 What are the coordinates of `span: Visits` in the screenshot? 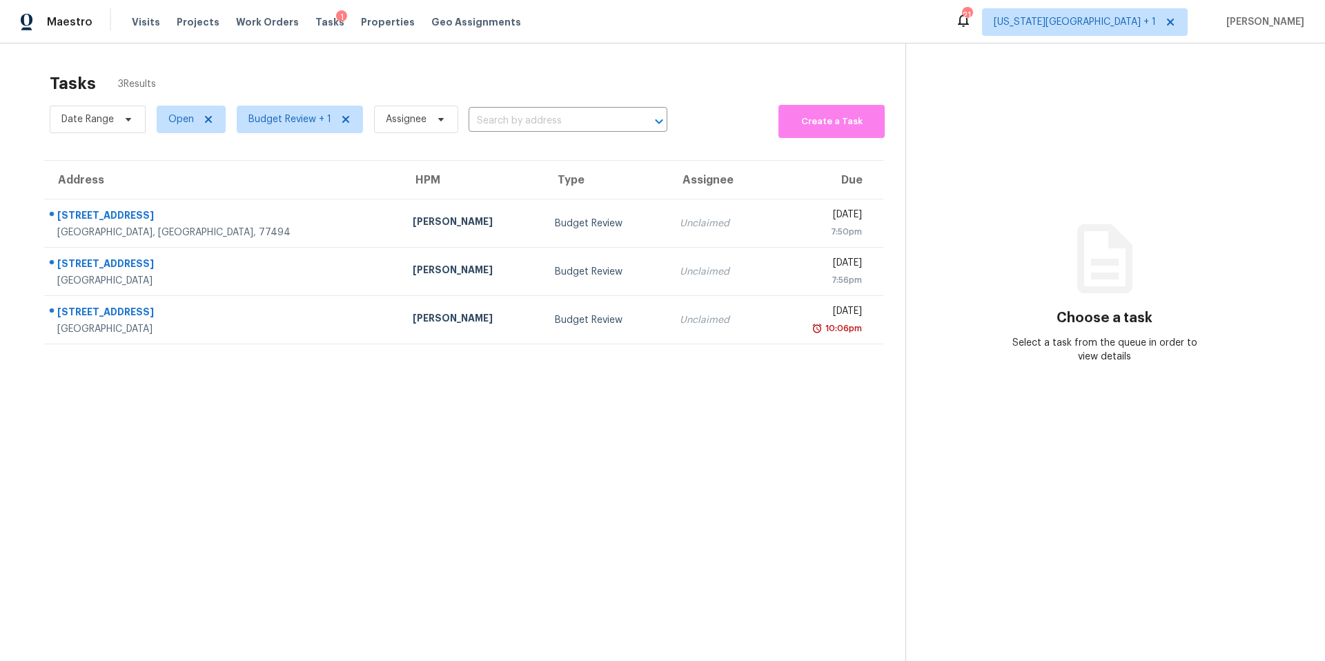 It's located at (146, 22).